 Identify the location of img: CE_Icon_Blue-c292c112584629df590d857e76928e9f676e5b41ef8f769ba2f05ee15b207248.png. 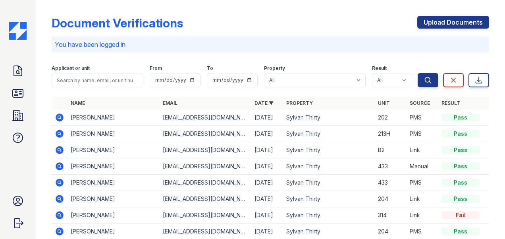
(18, 31).